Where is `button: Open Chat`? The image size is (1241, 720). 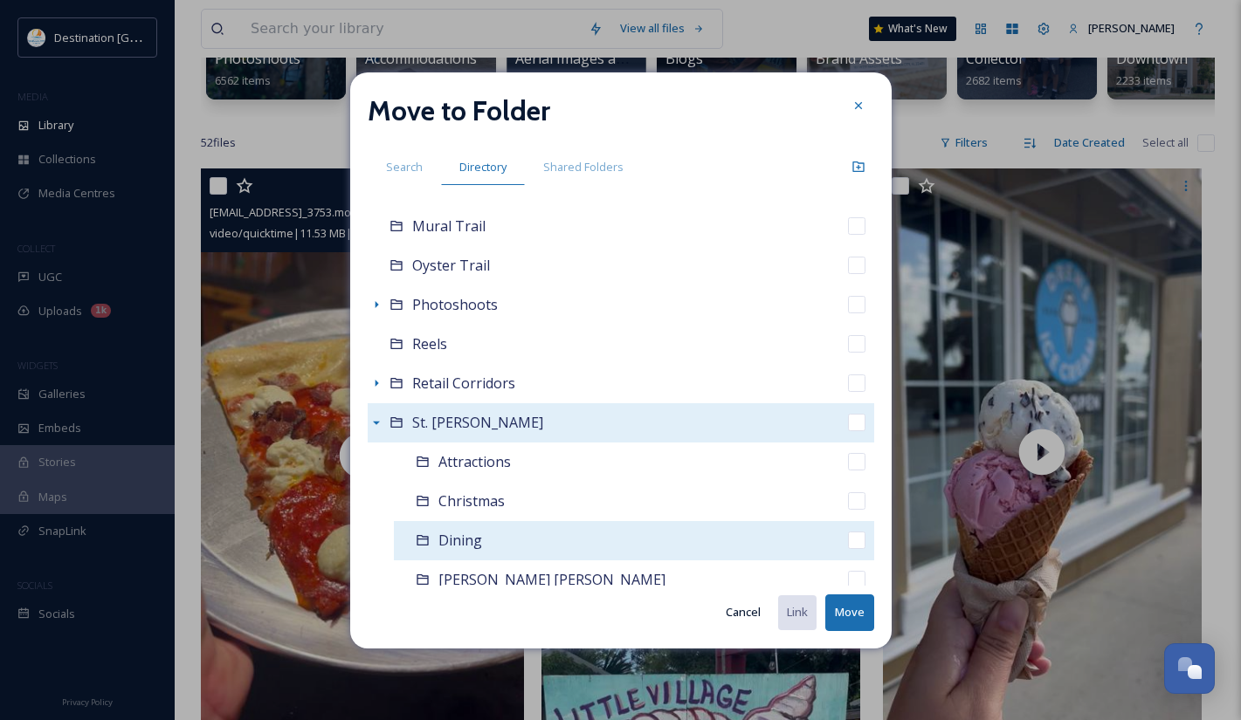 button: Open Chat is located at coordinates (1189, 669).